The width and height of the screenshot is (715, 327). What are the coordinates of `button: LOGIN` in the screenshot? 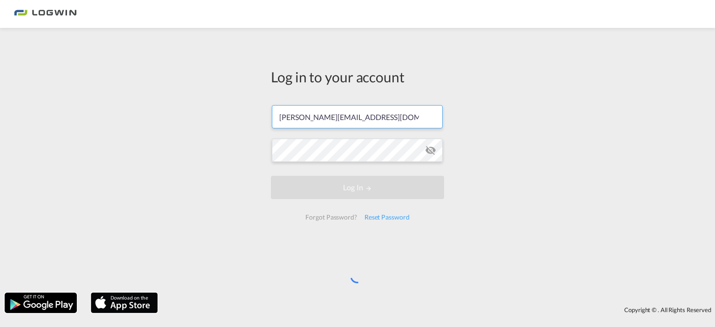 It's located at (358, 188).